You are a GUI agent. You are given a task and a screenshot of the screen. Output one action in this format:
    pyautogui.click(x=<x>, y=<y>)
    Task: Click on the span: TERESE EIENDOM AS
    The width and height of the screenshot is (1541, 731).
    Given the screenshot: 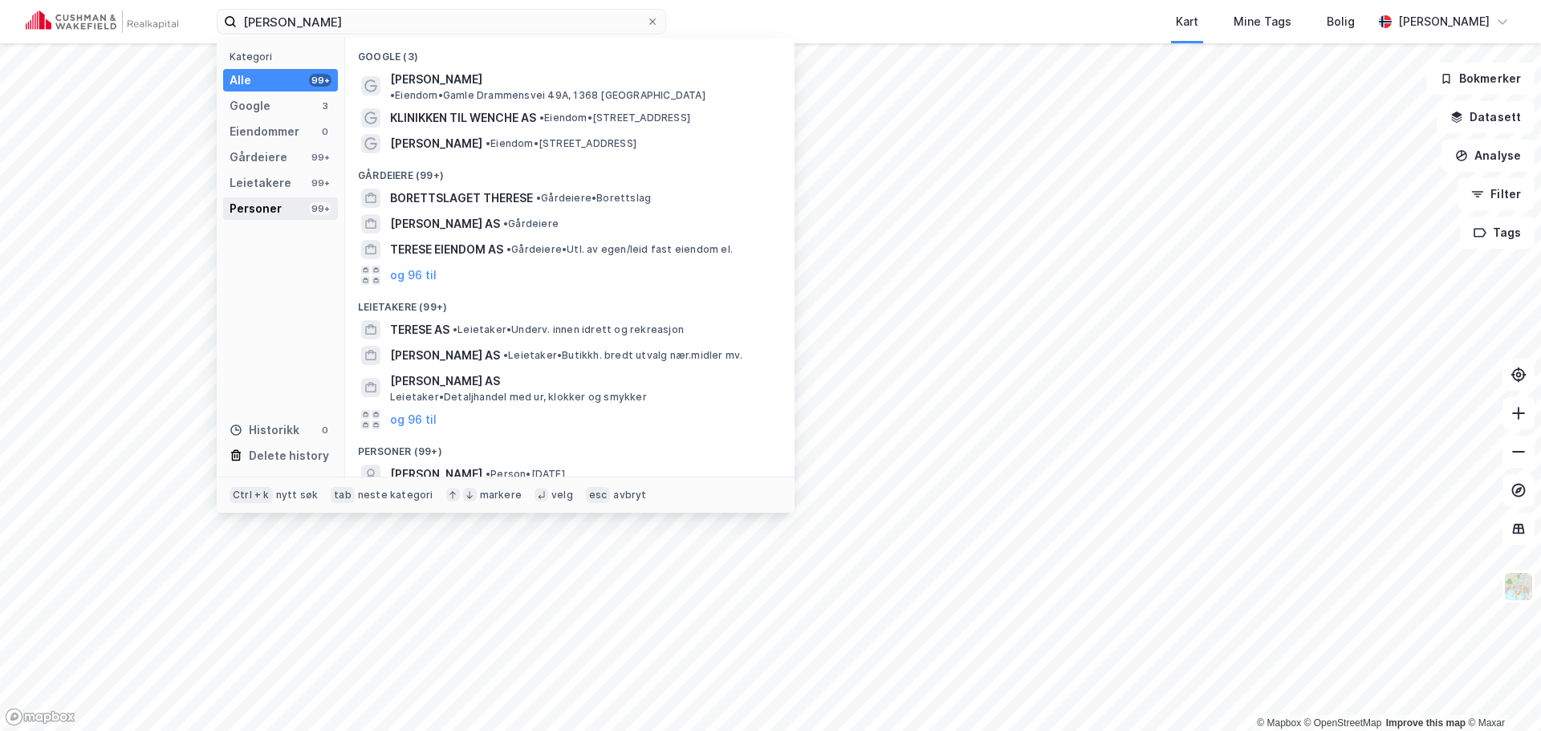 What is the action you would take?
    pyautogui.click(x=446, y=250)
    